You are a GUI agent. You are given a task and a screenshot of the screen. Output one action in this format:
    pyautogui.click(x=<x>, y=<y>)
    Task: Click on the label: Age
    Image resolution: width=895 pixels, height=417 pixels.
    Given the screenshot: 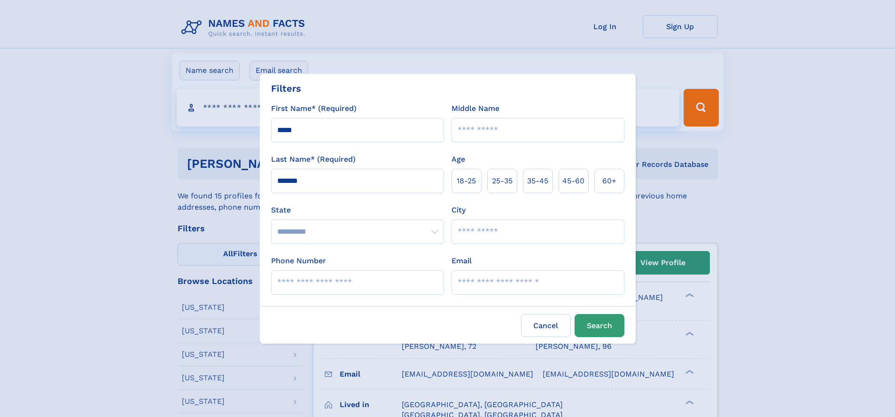 What is the action you would take?
    pyautogui.click(x=458, y=159)
    